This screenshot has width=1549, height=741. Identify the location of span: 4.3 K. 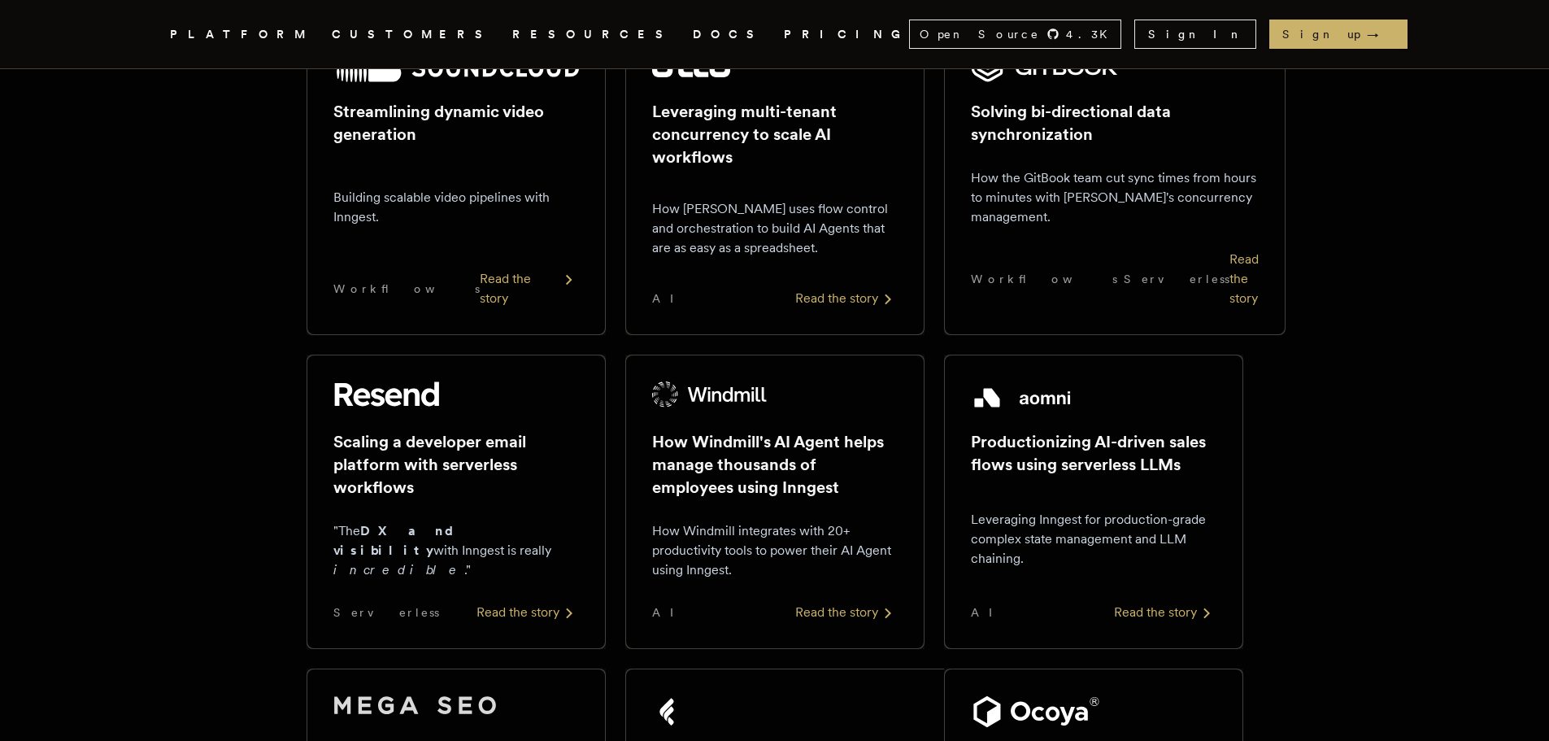
(1091, 34).